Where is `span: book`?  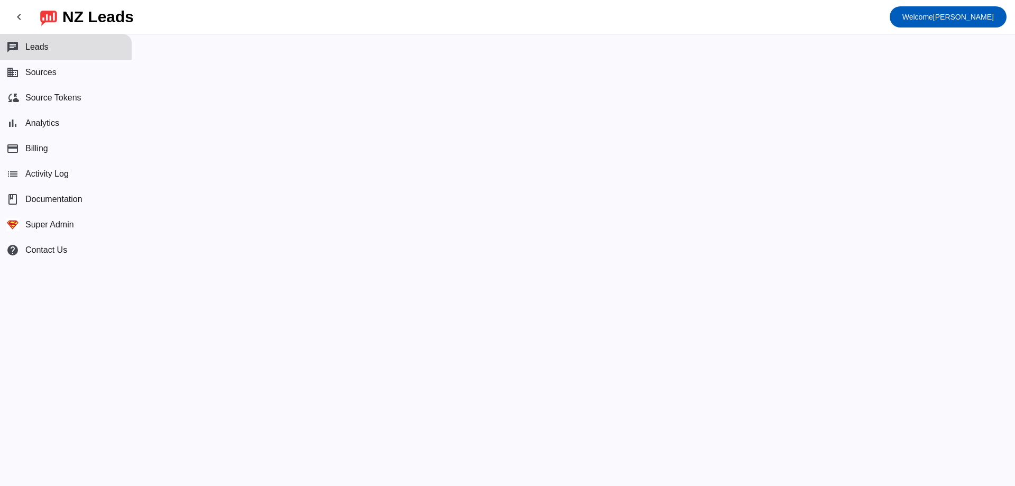 span: book is located at coordinates (13, 199).